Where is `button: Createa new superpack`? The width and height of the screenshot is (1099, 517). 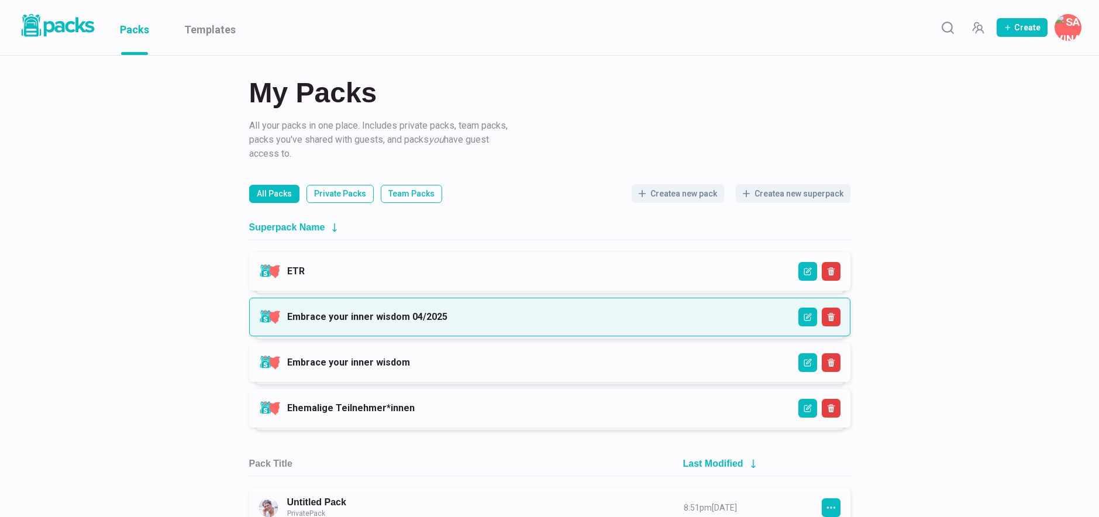 button: Createa new superpack is located at coordinates (793, 194).